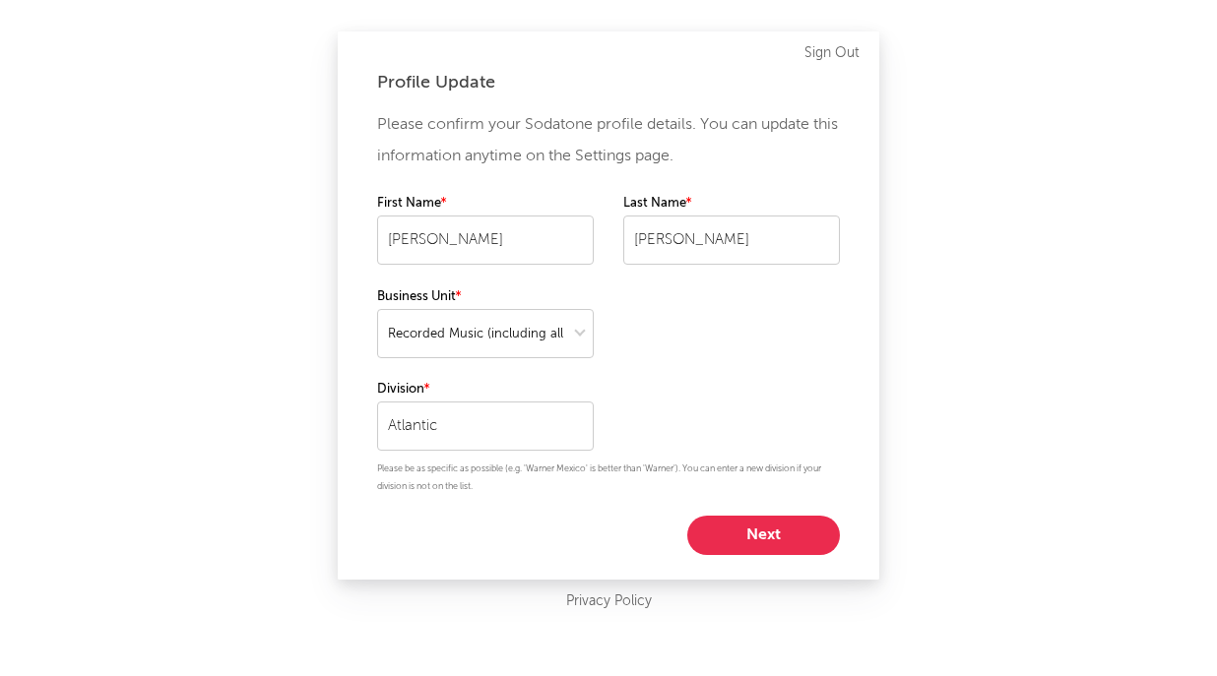 The image size is (1217, 676). What do you see at coordinates (485, 426) in the screenshot?
I see `input: Your division` at bounding box center [485, 426].